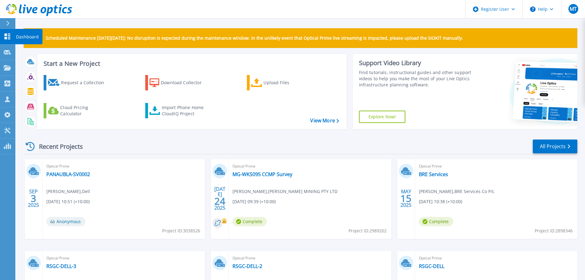  What do you see at coordinates (406, 198) in the screenshot?
I see `span: 15` at bounding box center [406, 198].